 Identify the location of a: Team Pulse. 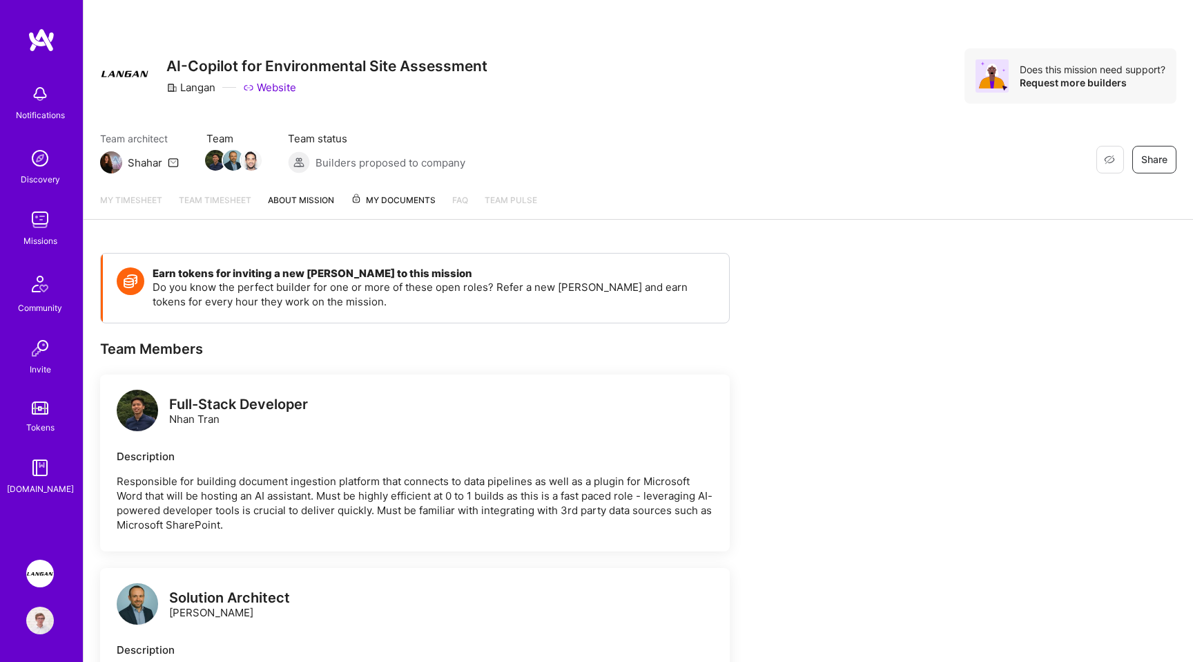
(511, 206).